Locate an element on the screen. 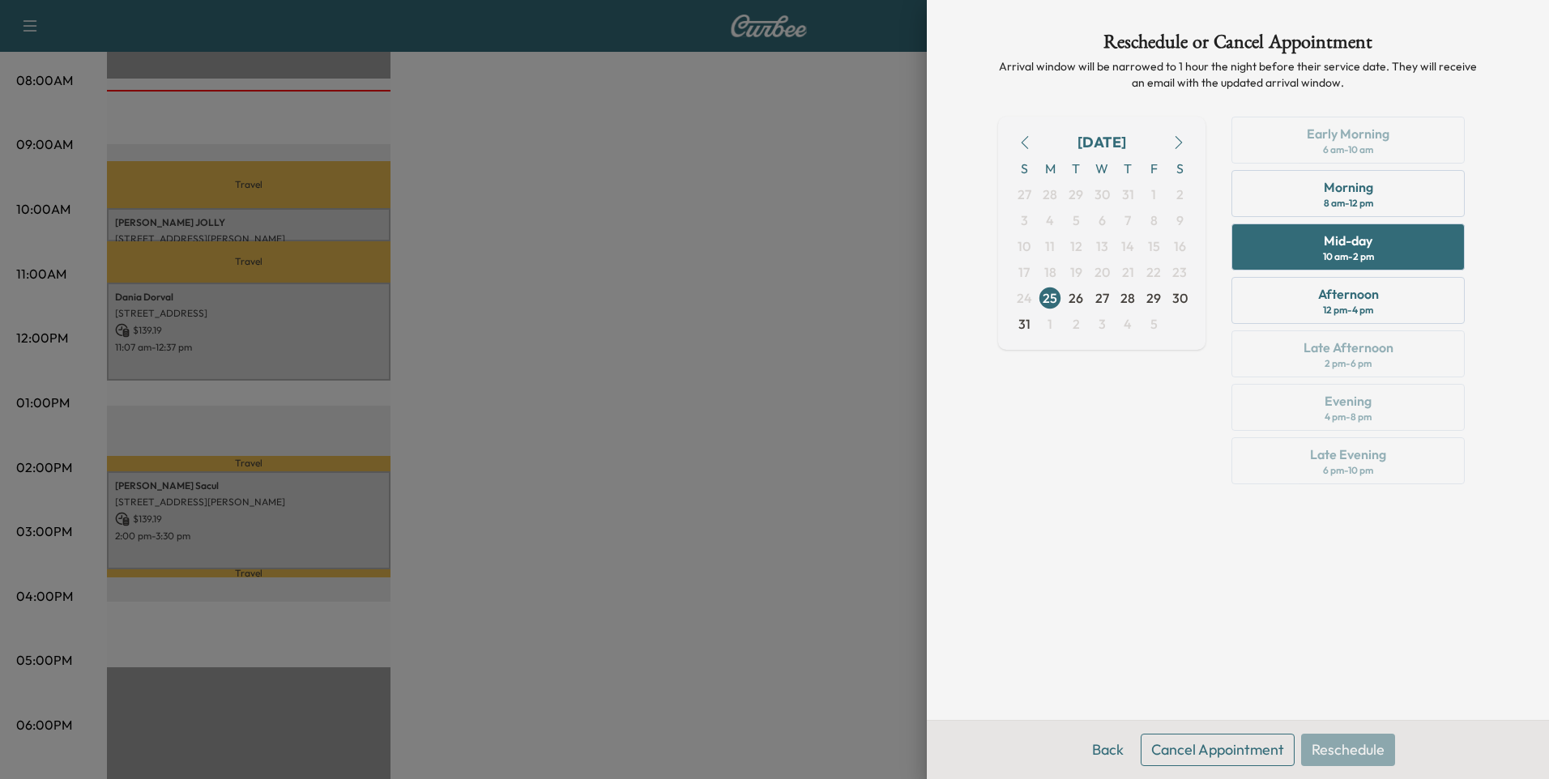  span: 9 is located at coordinates (1180, 220).